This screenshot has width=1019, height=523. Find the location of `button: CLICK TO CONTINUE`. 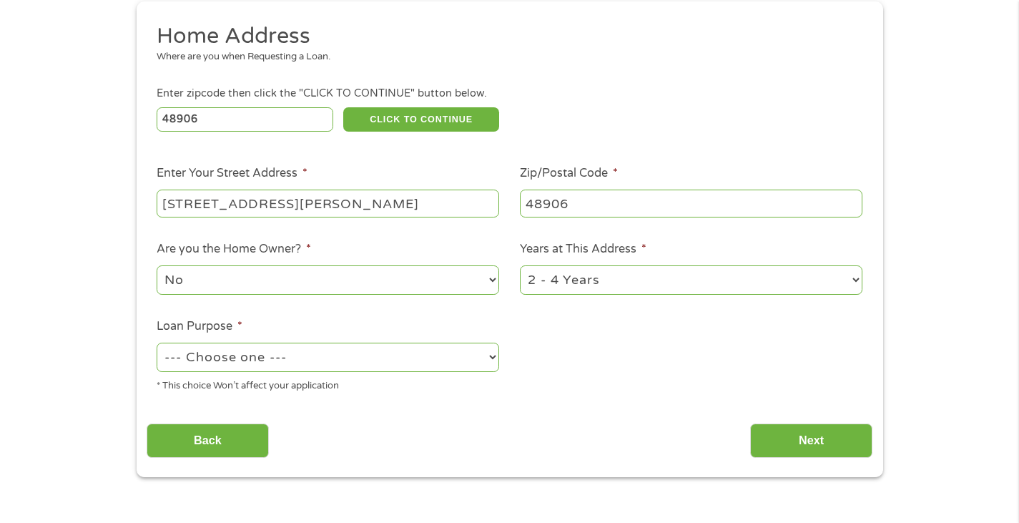

button: CLICK TO CONTINUE is located at coordinates (421, 119).